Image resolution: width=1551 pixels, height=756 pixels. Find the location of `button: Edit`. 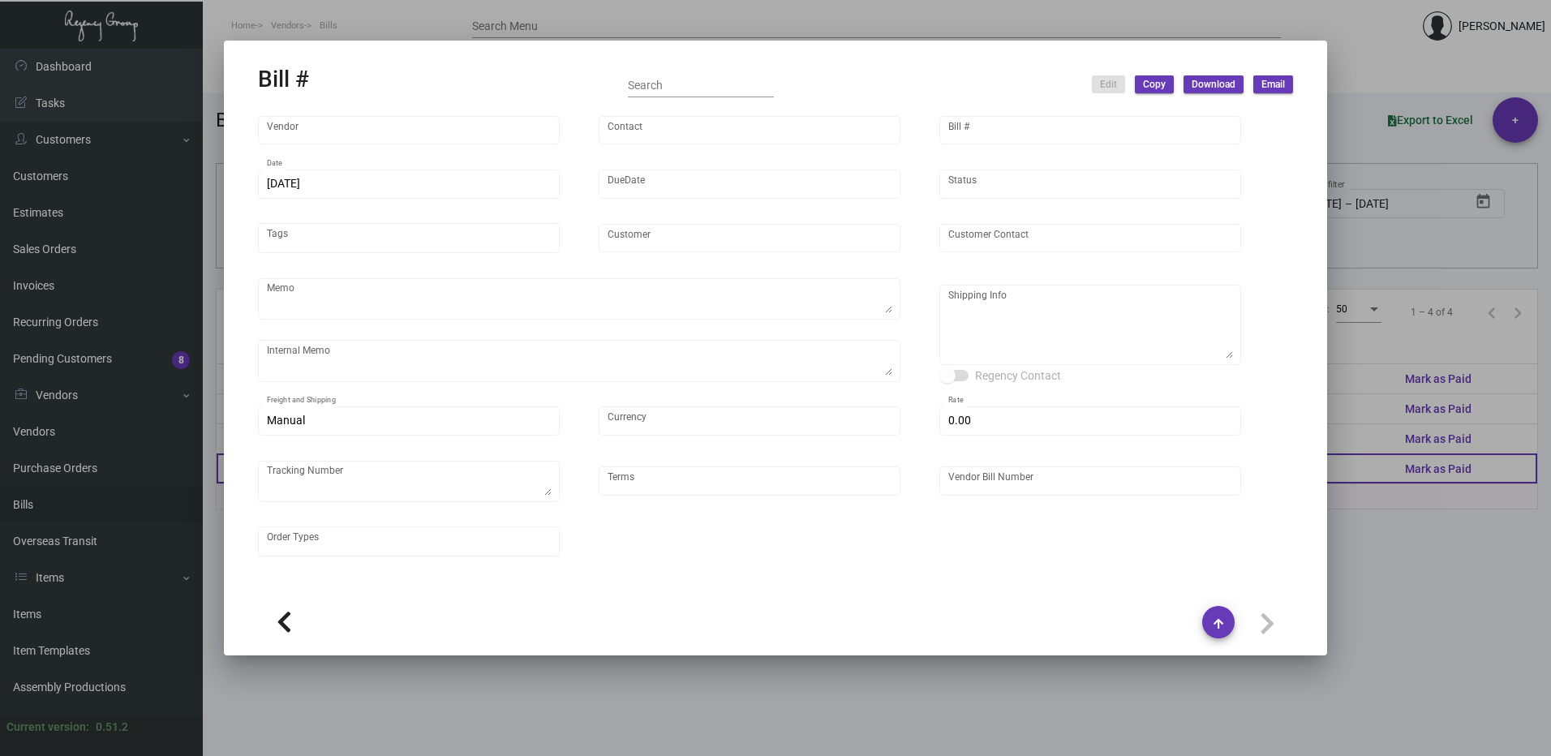

button: Edit is located at coordinates (1108, 84).